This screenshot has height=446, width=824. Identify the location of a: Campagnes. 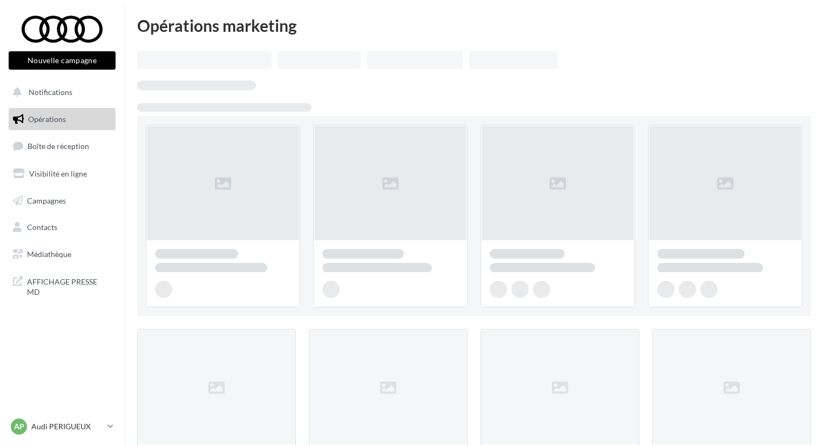
(62, 201).